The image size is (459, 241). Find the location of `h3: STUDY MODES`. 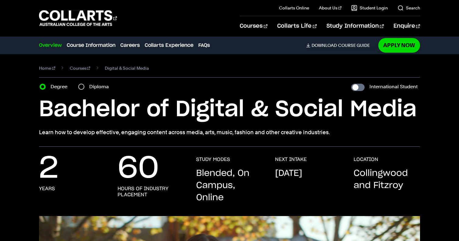

h3: STUDY MODES is located at coordinates (213, 160).